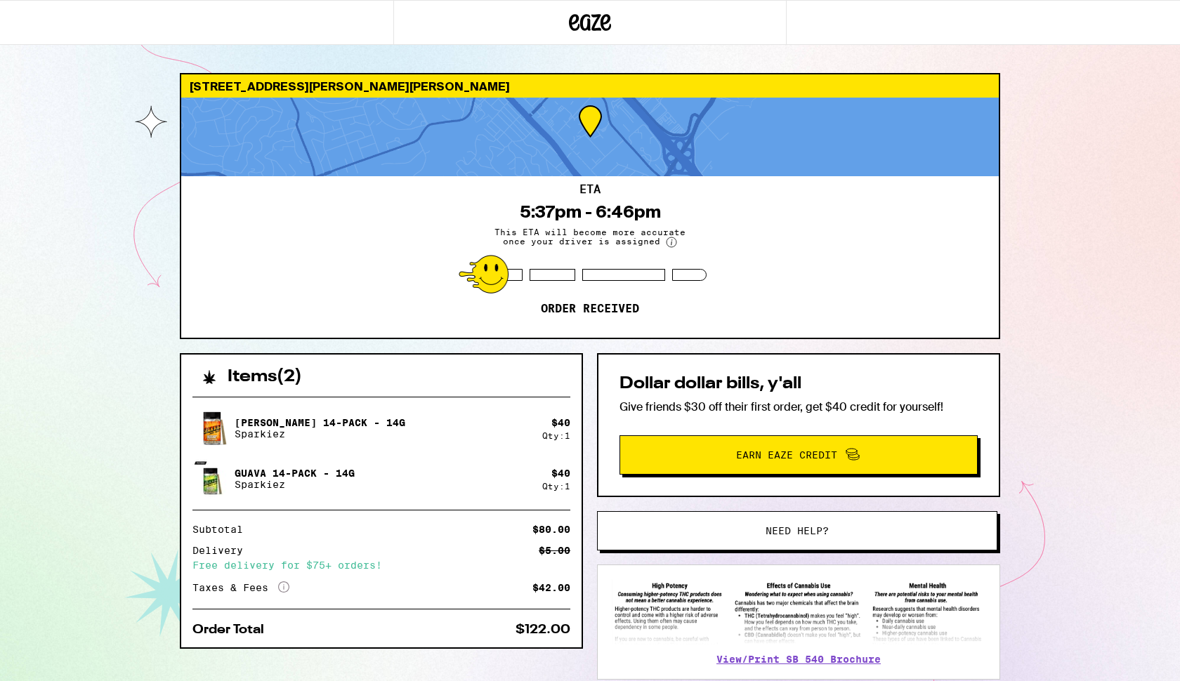 The height and width of the screenshot is (681, 1180). Describe the element at coordinates (799, 407) in the screenshot. I see `p: Give friends $30 off their first order, get $40 credit for yourself!` at that location.